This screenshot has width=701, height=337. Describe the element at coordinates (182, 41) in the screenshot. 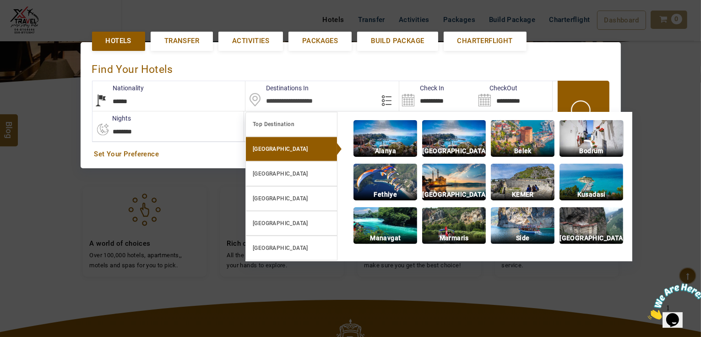

I see `span: Transfer` at that location.